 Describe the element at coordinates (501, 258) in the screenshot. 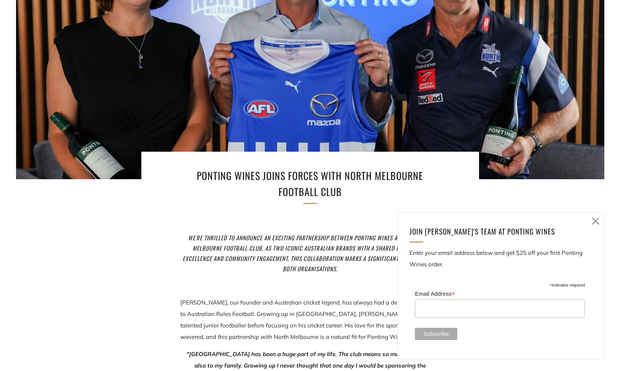

I see `p: Enter your email address below and get $25 off your first Ponting Wines order.` at that location.